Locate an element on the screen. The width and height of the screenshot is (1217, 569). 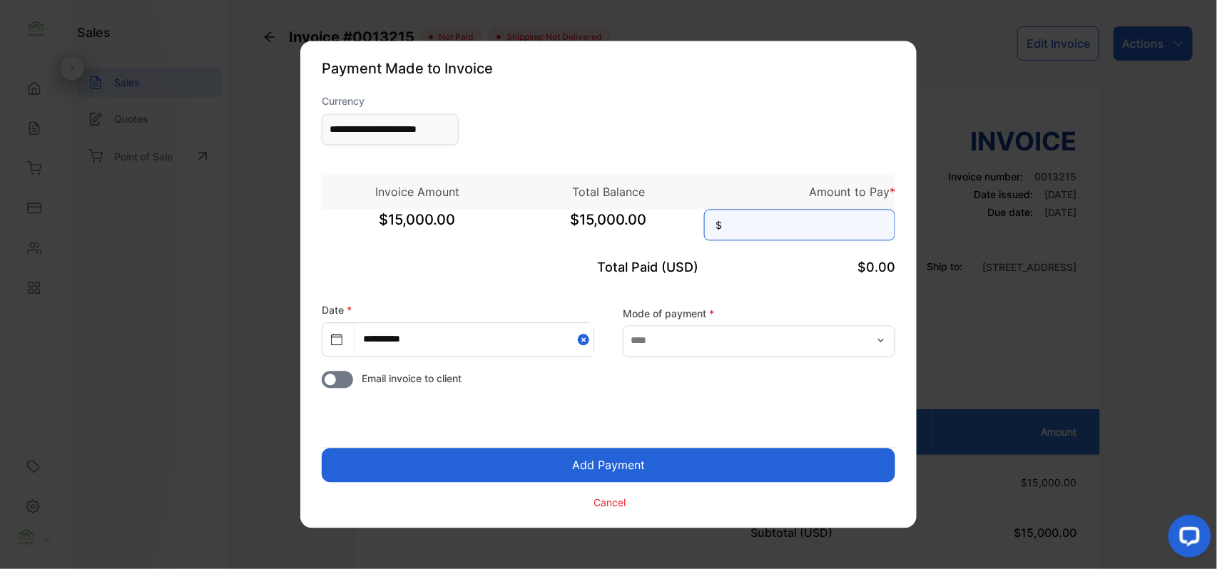
button: Add Payment is located at coordinates (609, 466).